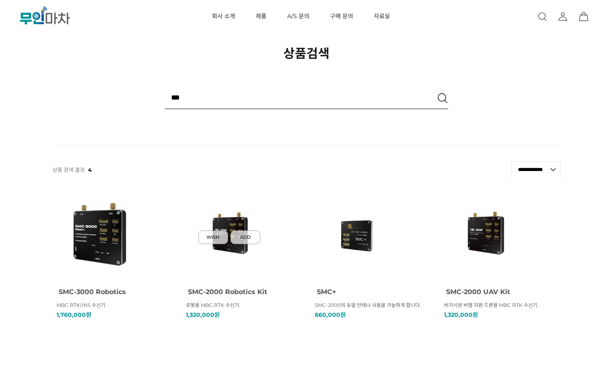  What do you see at coordinates (368, 305) in the screenshot?
I see `span: SMC-2000의 듀얼 안테나 사용을 가능하게 합니다.` at bounding box center [368, 305].